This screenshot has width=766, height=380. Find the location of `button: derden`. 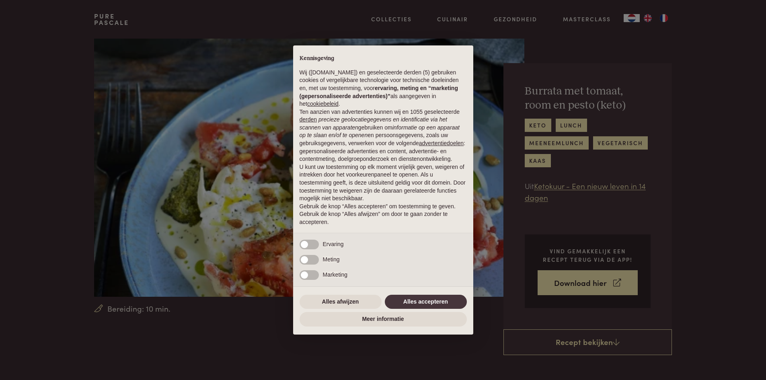

button: derden is located at coordinates (309, 120).